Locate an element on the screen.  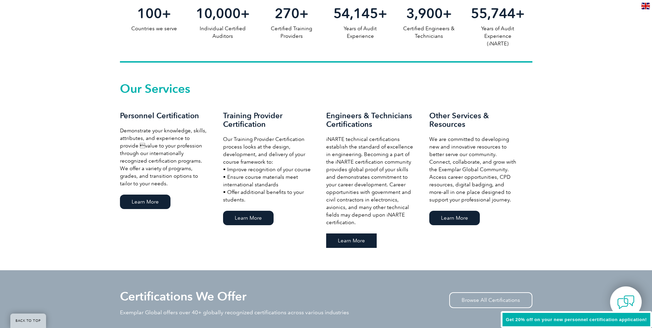
h3: Personnel Certification is located at coordinates (165, 115).